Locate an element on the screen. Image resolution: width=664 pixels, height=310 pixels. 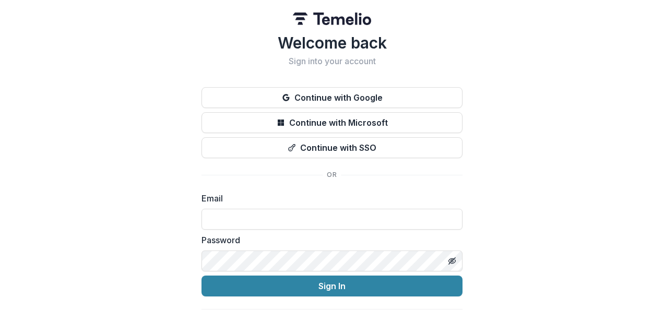
button: Continue with Microsoft is located at coordinates (332, 123).